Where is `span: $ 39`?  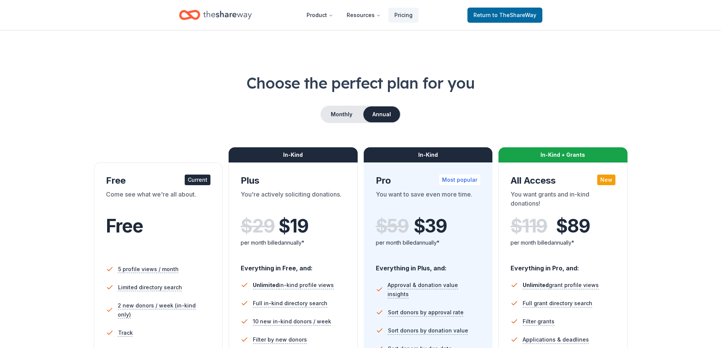
span: $ 39 is located at coordinates (430, 226).